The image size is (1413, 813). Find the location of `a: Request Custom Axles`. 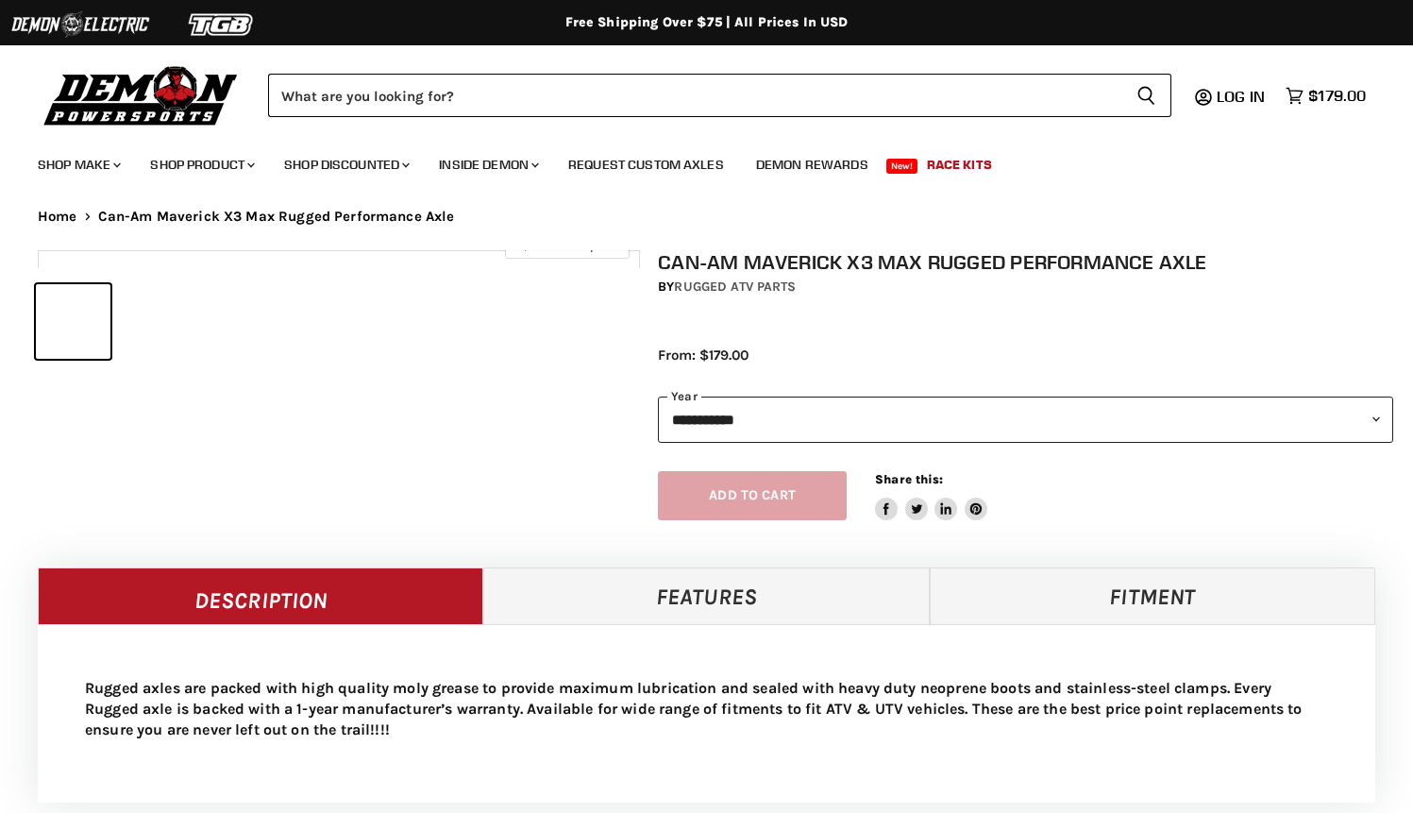

a: Request Custom Axles is located at coordinates (646, 164).